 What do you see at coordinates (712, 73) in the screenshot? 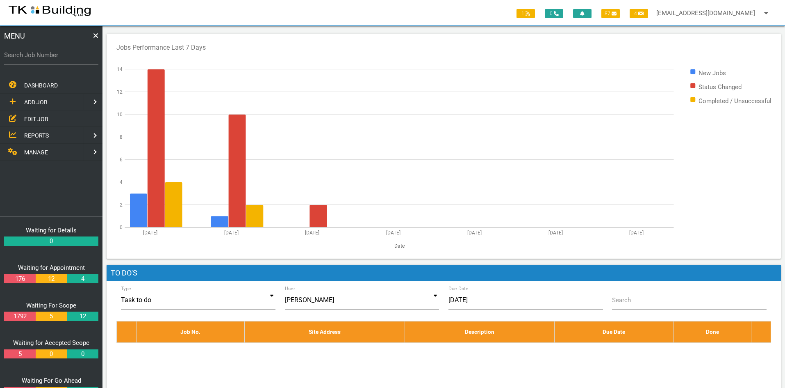
I see `text: New Jobs` at bounding box center [712, 73].